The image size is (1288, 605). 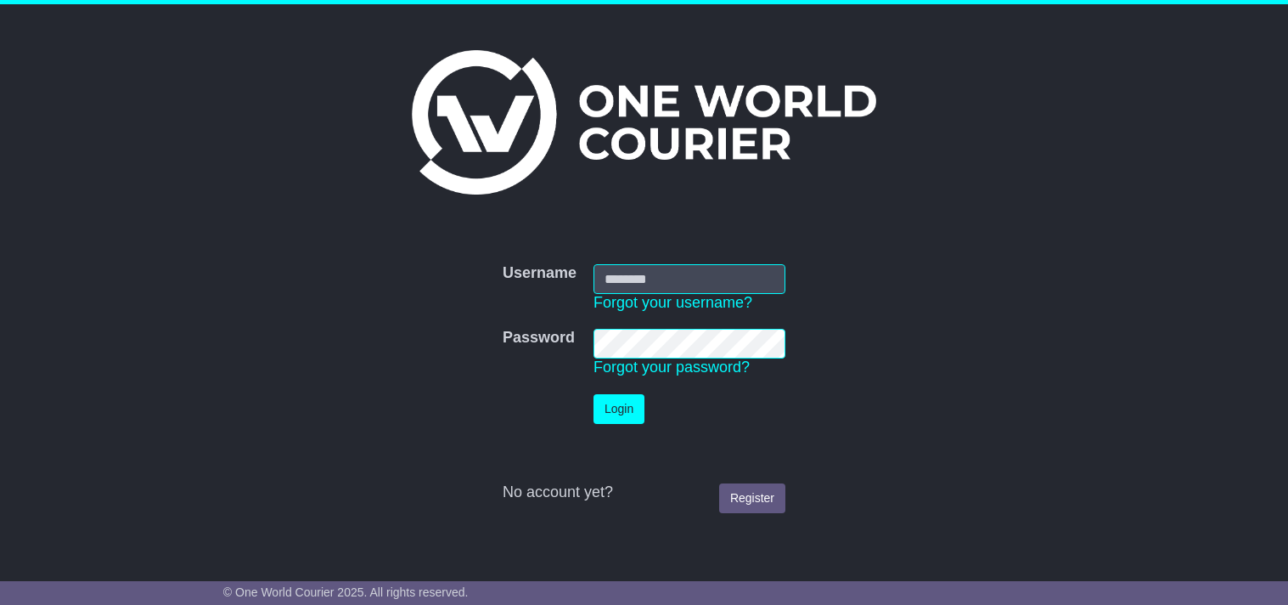 I want to click on a: Forgot your password?, so click(x=672, y=367).